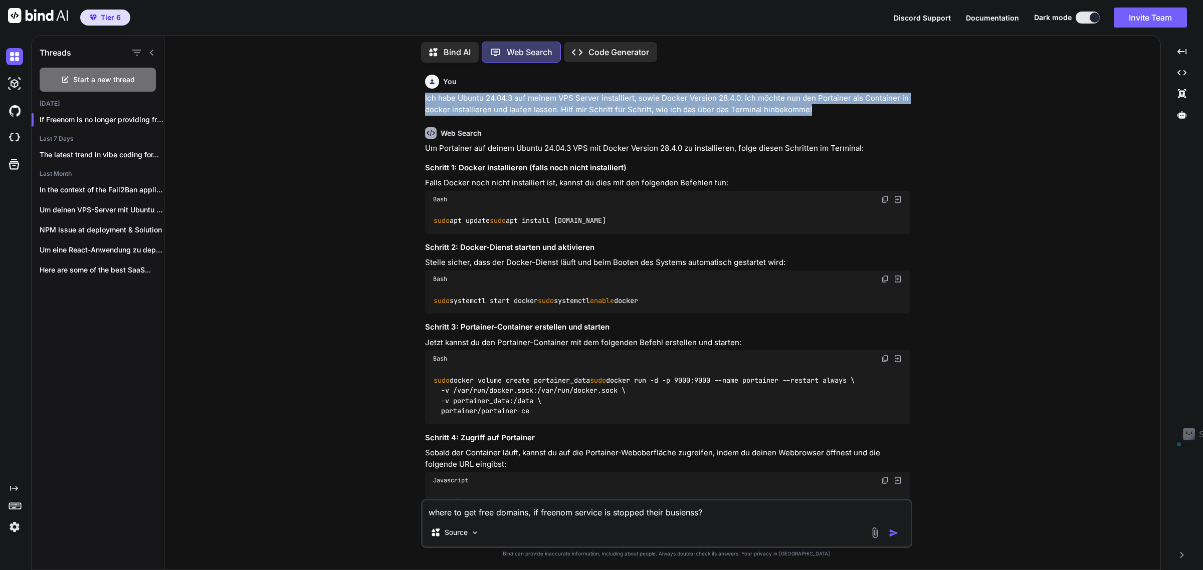 Image resolution: width=1203 pixels, height=570 pixels. Describe the element at coordinates (529, 52) in the screenshot. I see `p: Web Search` at that location.